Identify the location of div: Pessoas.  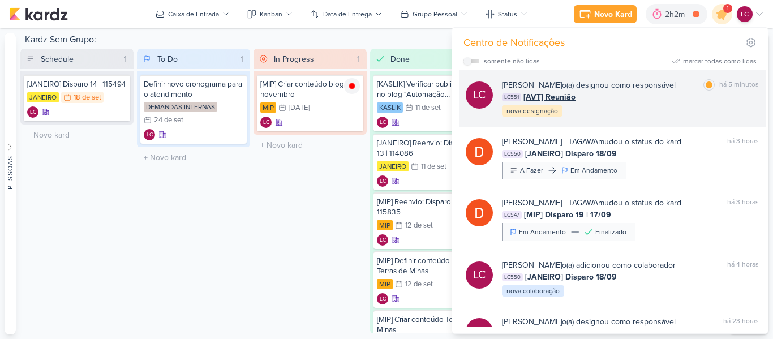
(10, 172).